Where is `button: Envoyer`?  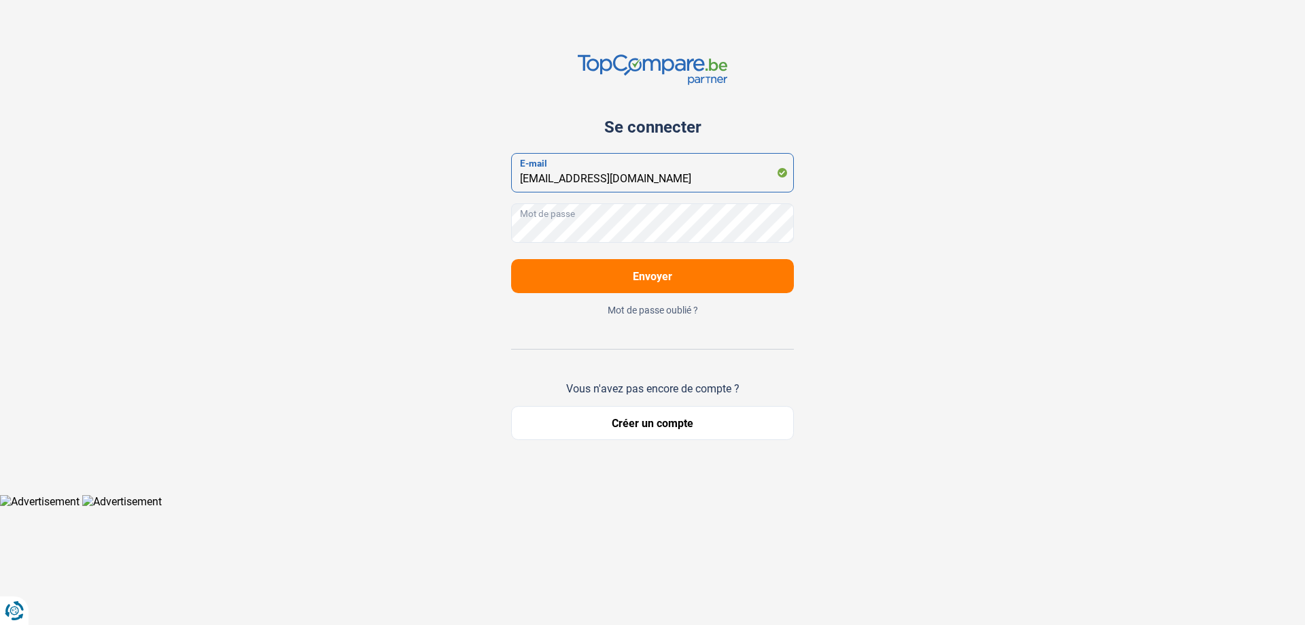
button: Envoyer is located at coordinates (653, 276).